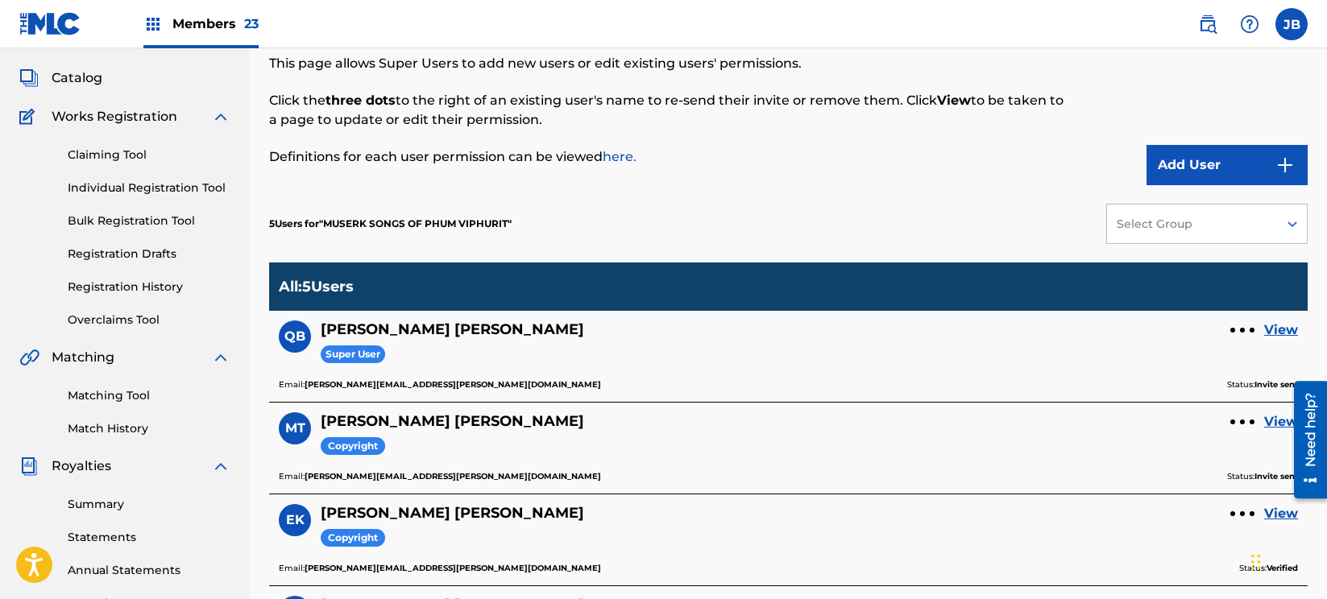 The height and width of the screenshot is (599, 1327). Describe the element at coordinates (295, 520) in the screenshot. I see `span: EK` at that location.